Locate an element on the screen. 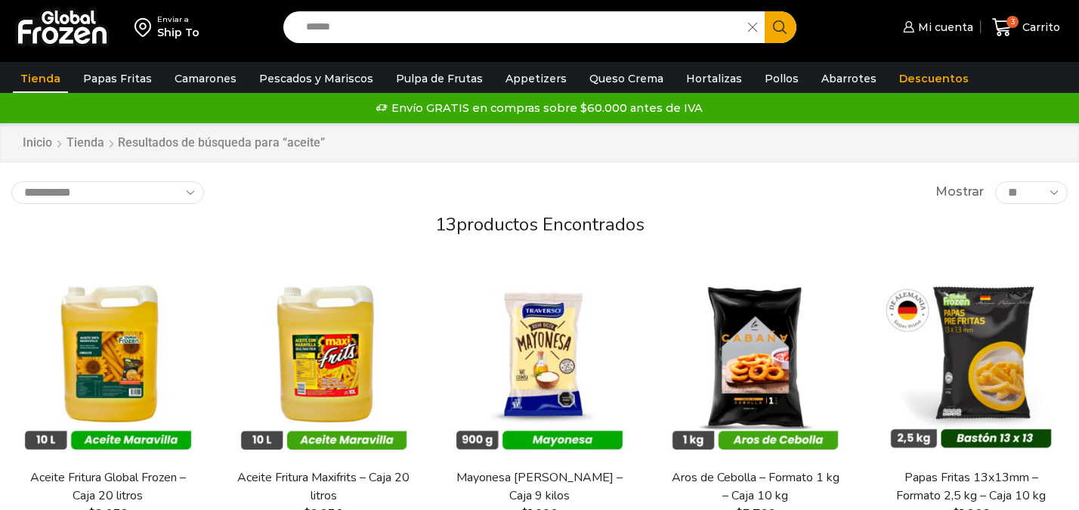 Image resolution: width=1079 pixels, height=510 pixels. span: Mostrar is located at coordinates (959, 192).